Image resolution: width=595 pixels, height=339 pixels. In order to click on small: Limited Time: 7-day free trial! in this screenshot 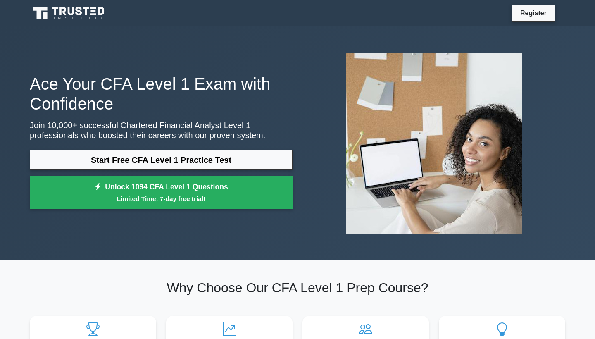, I will do `click(161, 198)`.